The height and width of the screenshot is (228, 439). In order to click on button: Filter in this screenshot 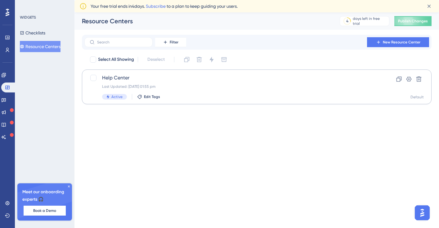, I will do `click(171, 42)`.